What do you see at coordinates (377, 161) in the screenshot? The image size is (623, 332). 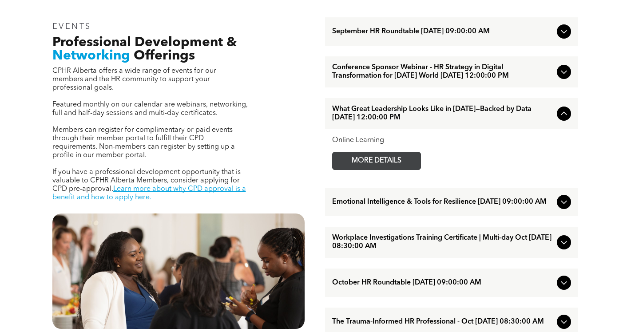 I see `span: MORE DETAILS` at bounding box center [377, 161].